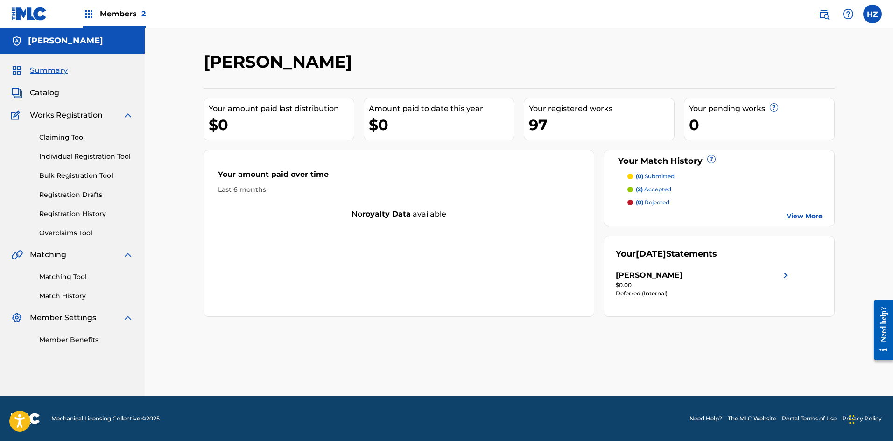  What do you see at coordinates (824, 14) in the screenshot?
I see `img: search` at bounding box center [824, 14].